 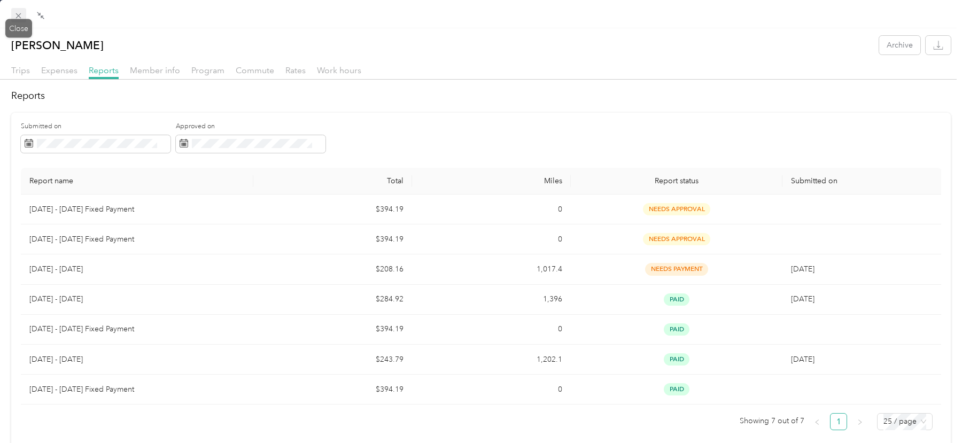 What do you see at coordinates (677, 181) in the screenshot?
I see `span: Report status` at bounding box center [677, 181].